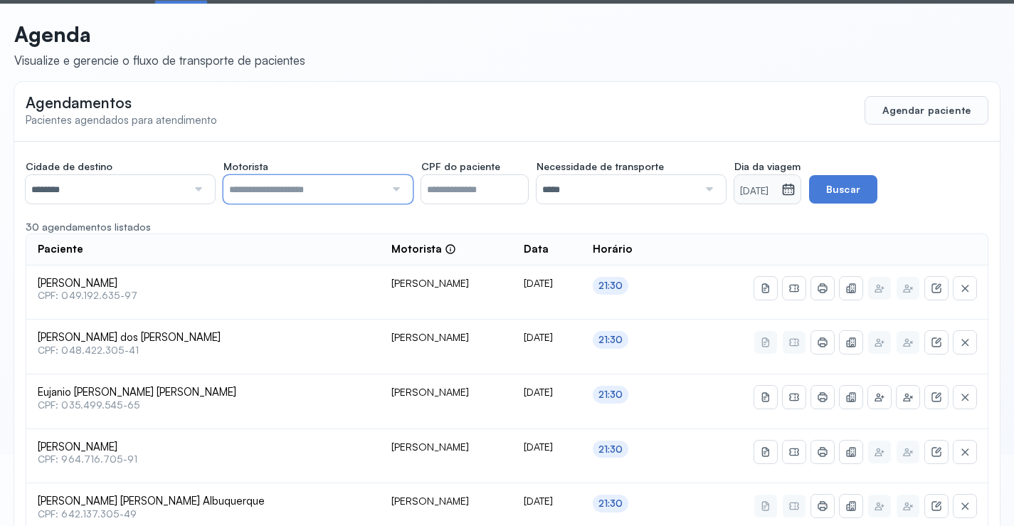  Describe the element at coordinates (423, 249) in the screenshot. I see `div: Motorista` at that location.